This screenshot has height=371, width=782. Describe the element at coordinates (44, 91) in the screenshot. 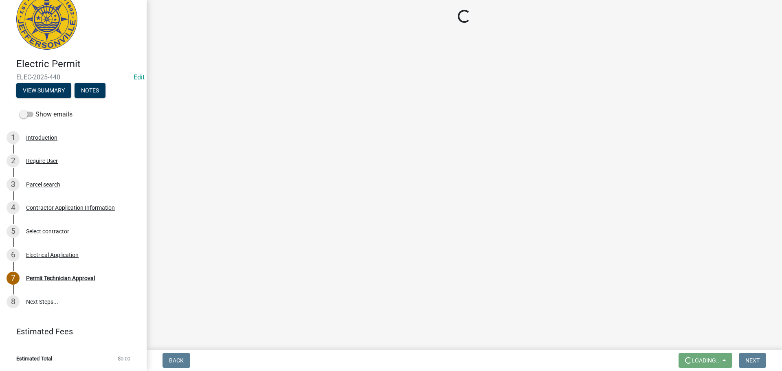

I see `wm-modal-confirm: Summary` at that location.